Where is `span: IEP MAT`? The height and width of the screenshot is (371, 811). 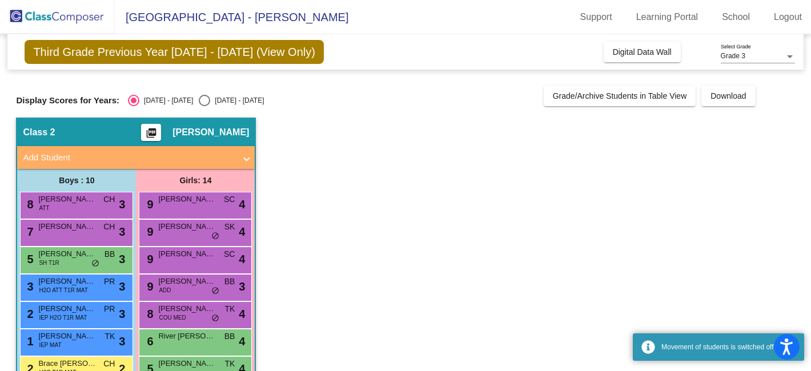 span: IEP MAT is located at coordinates (50, 345).